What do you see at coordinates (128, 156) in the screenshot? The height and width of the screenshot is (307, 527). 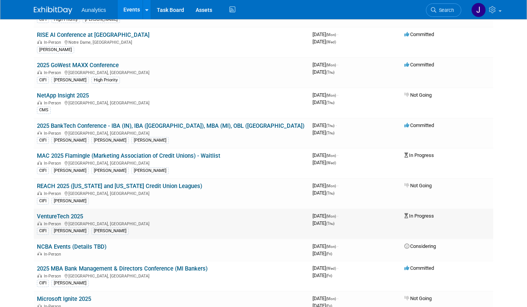 I see `a: MAC 2025 Flamingle (Marketing Association of Credit Unions) - Waitlist` at bounding box center [128, 156].